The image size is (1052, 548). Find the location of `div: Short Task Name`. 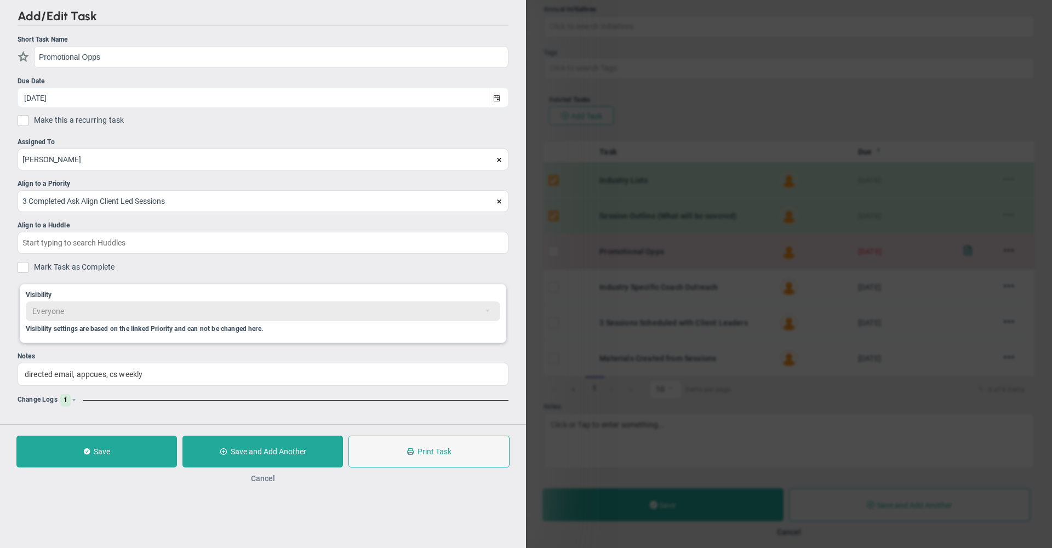

div: Short Task Name is located at coordinates (261, 39).